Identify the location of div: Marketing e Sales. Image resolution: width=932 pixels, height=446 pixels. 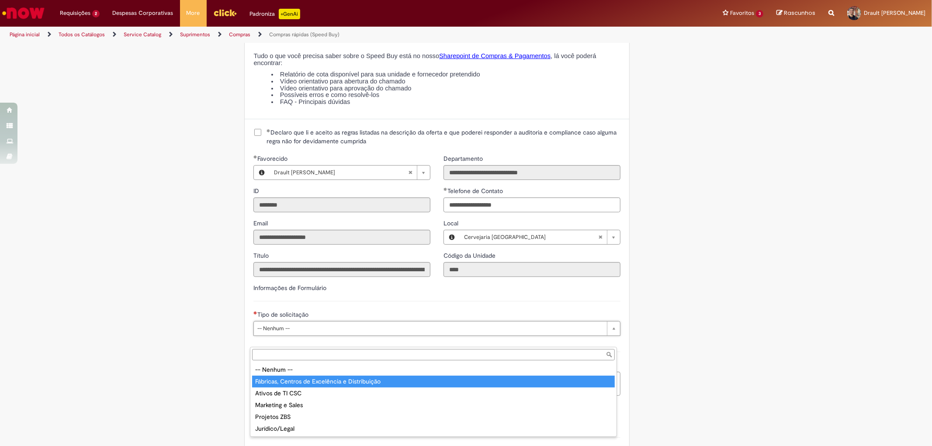
(434, 405).